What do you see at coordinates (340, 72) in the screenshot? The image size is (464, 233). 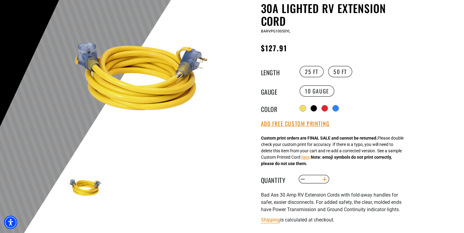 I see `label: 50 FT` at bounding box center [340, 72].